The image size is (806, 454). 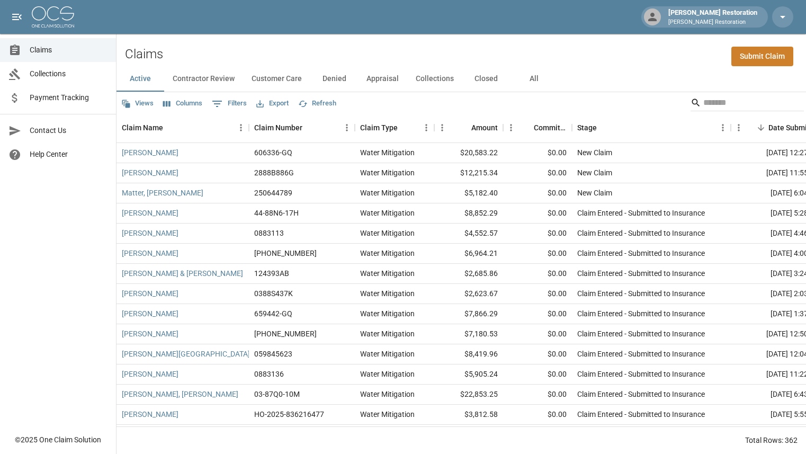 What do you see at coordinates (229, 104) in the screenshot?
I see `button: Show filters` at bounding box center [229, 104].